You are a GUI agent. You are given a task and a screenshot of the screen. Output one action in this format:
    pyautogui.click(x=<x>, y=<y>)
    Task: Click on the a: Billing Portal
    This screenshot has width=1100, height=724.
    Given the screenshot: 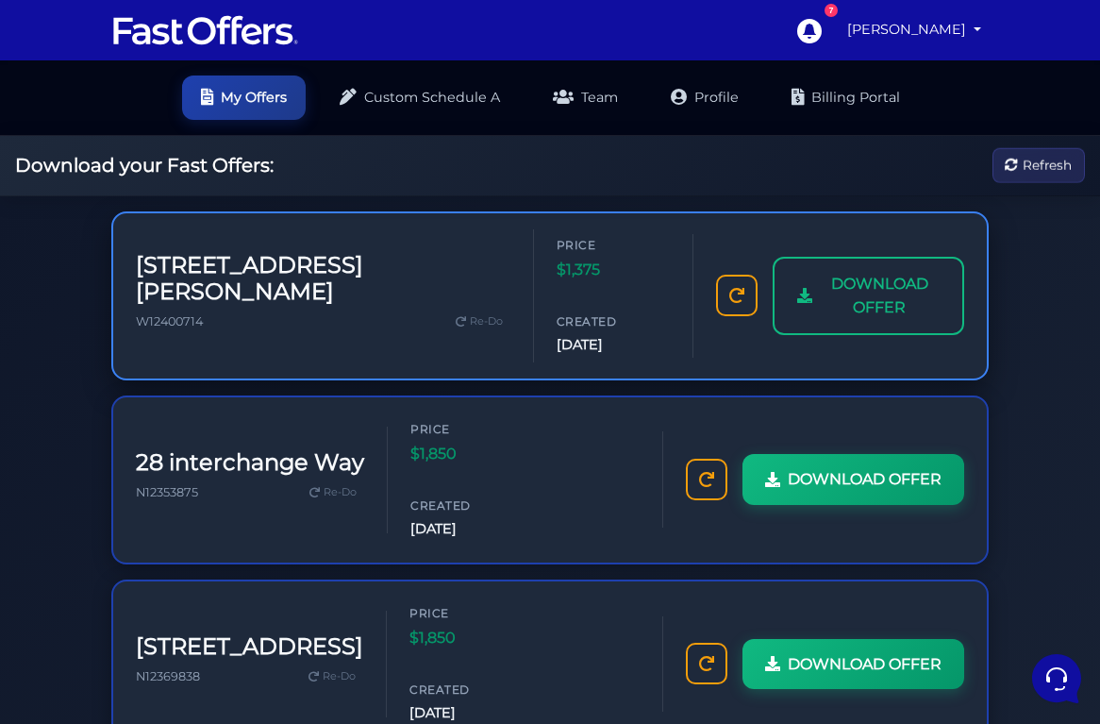 What is the action you would take?
    pyautogui.click(x=846, y=97)
    